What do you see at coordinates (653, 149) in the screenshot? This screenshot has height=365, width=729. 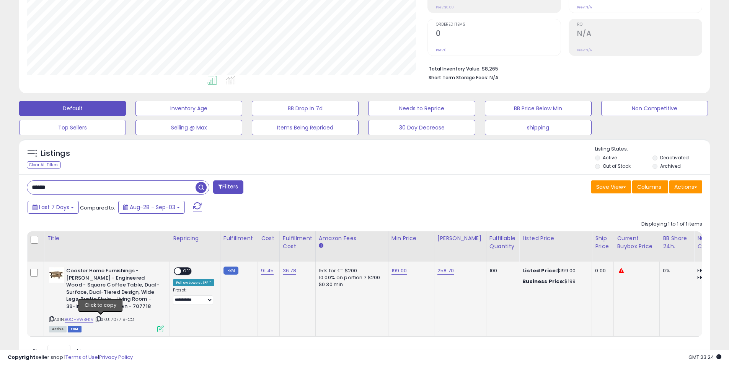 I see `p: Listing States:` at bounding box center [653, 149].